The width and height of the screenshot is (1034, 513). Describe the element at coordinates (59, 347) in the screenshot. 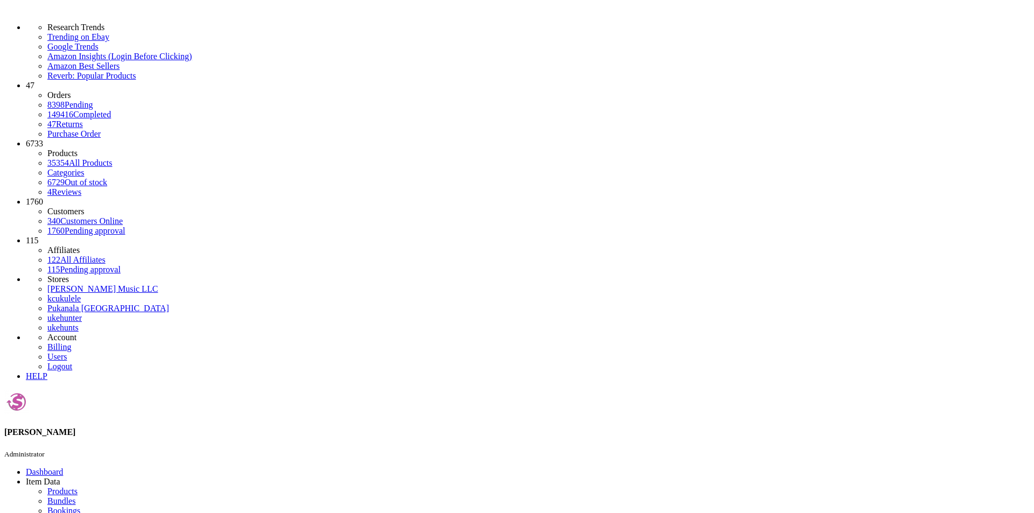

I see `a: Billing` at that location.